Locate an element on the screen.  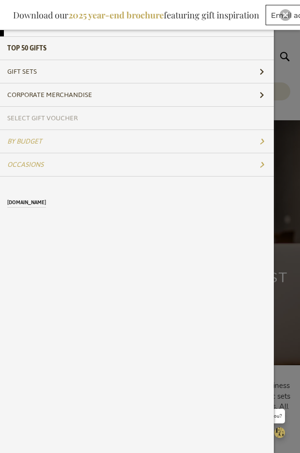
div: Close is located at coordinates (286, 15).